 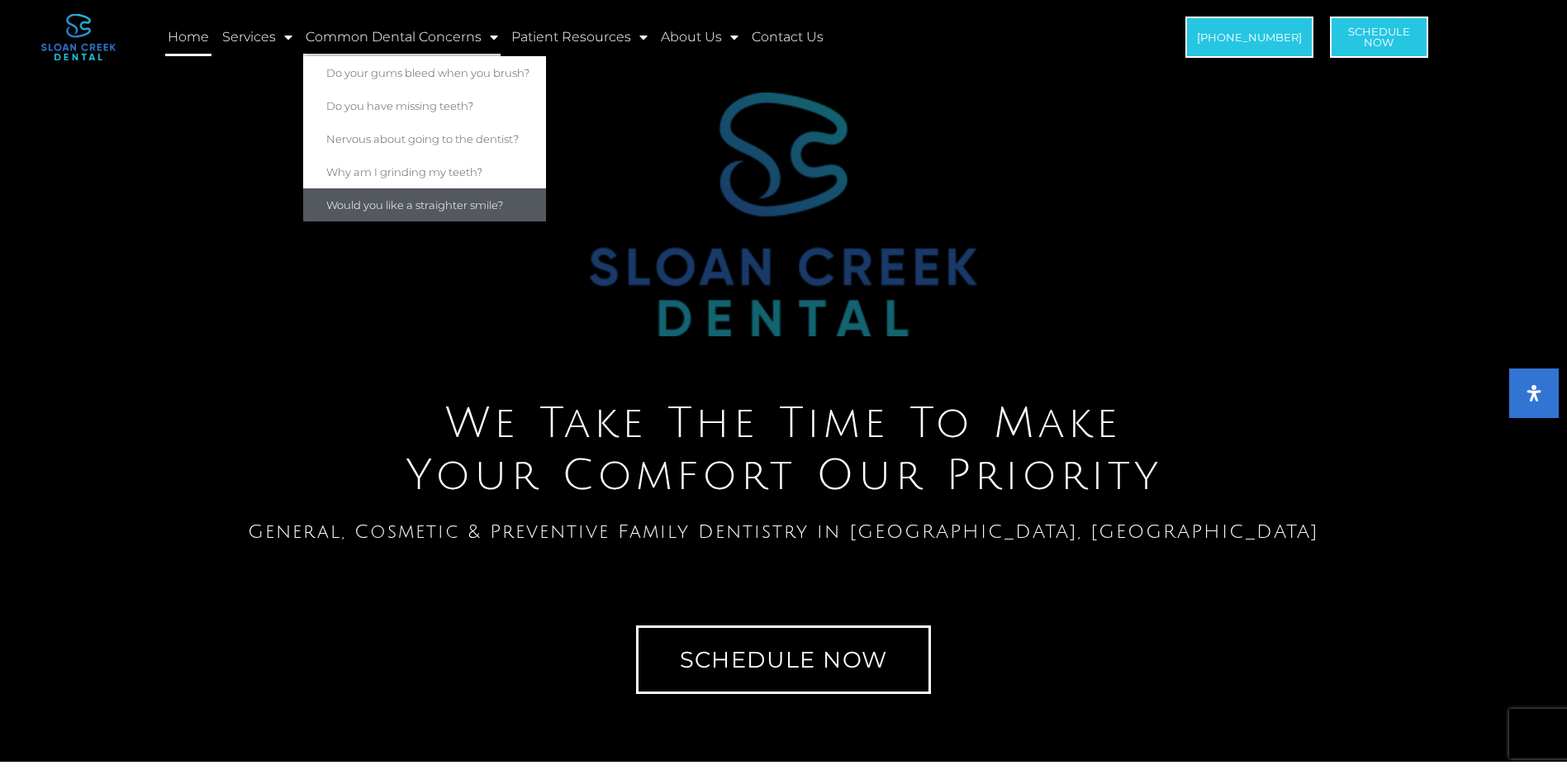 I want to click on ul: Common Dental Concerns, so click(x=425, y=139).